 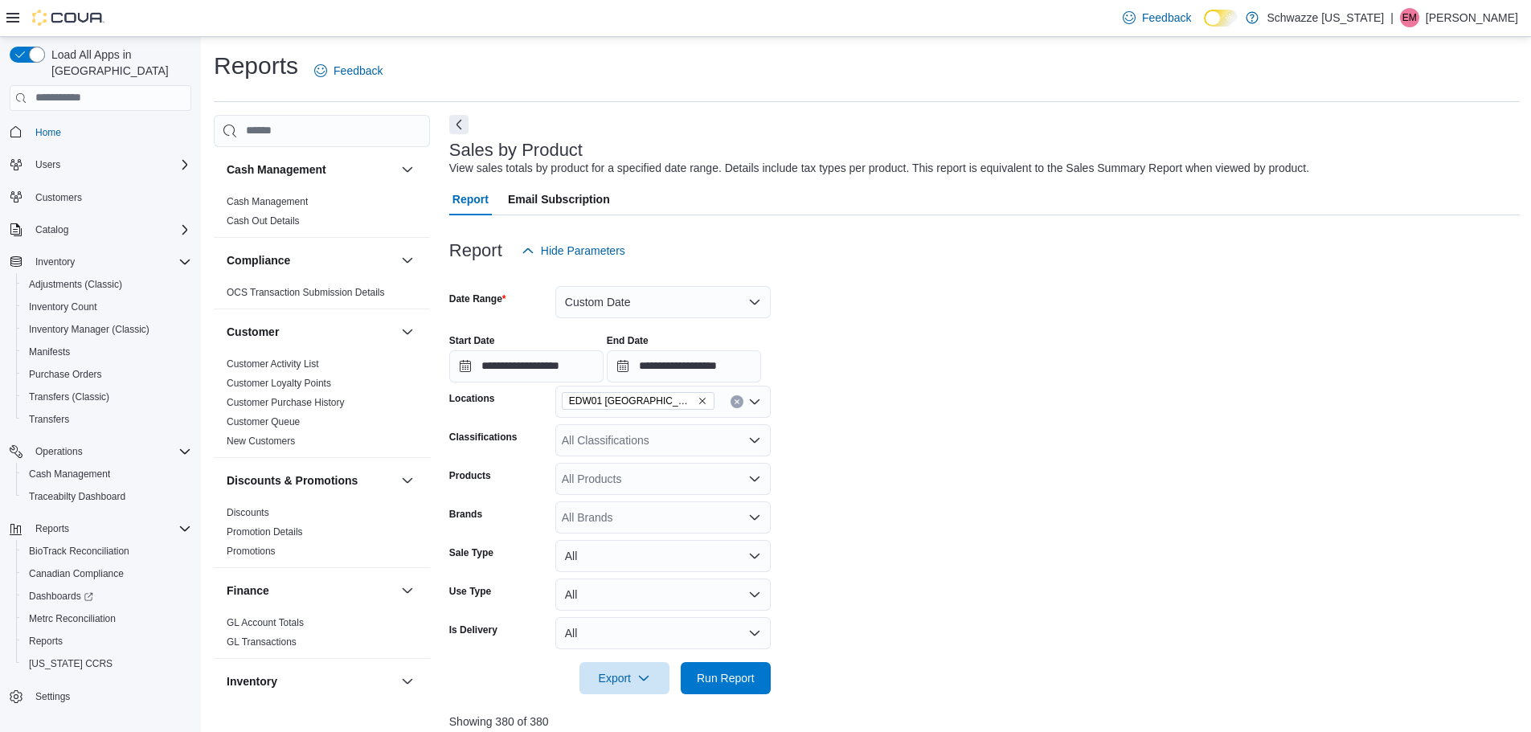 What do you see at coordinates (625, 678) in the screenshot?
I see `button: Export` at bounding box center [625, 678].